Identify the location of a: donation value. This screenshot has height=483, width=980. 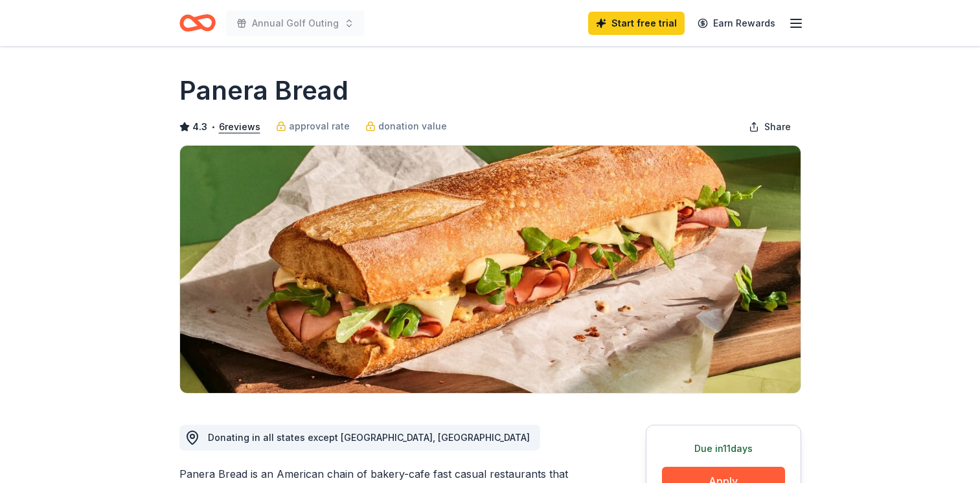
(406, 126).